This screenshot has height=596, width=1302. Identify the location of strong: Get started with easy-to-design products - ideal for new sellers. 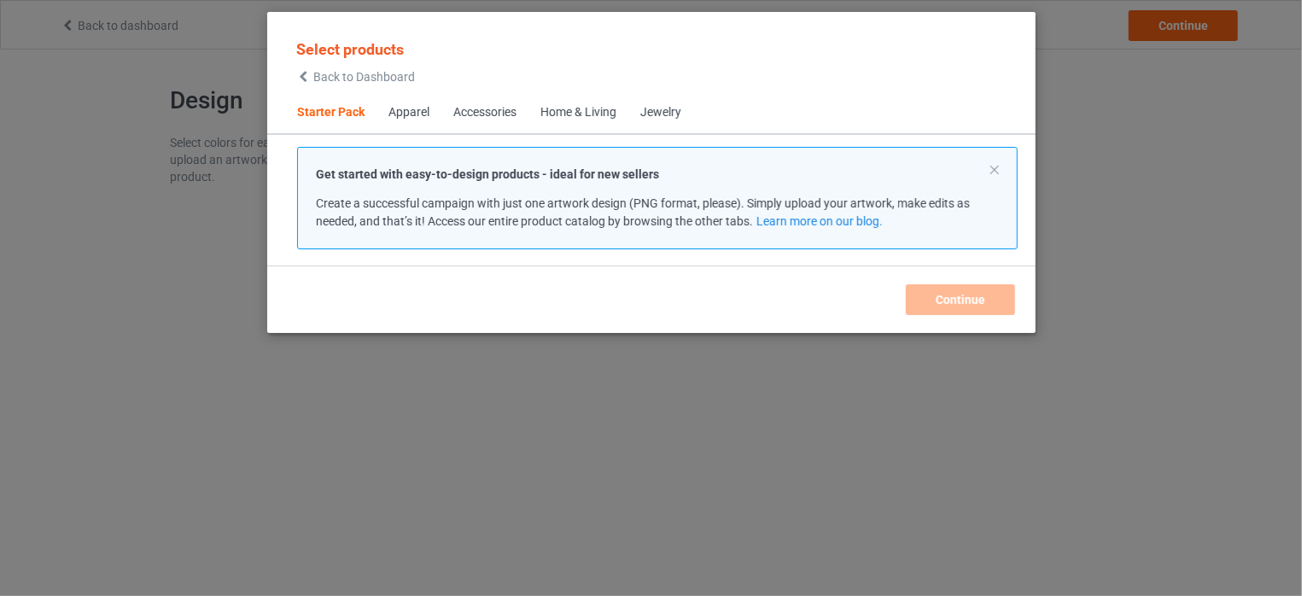
(488, 174).